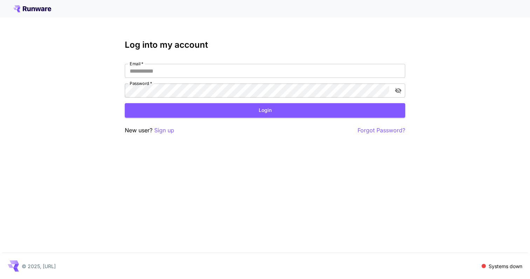 Image resolution: width=530 pixels, height=279 pixels. Describe the element at coordinates (164, 130) in the screenshot. I see `p: Sign up` at that location.